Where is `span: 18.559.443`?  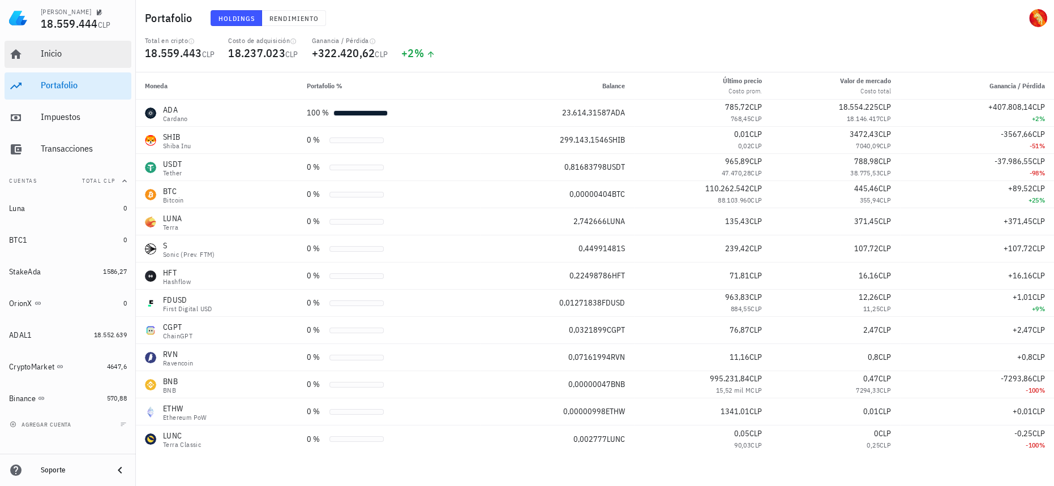 span: 18.559.443 is located at coordinates (173, 53).